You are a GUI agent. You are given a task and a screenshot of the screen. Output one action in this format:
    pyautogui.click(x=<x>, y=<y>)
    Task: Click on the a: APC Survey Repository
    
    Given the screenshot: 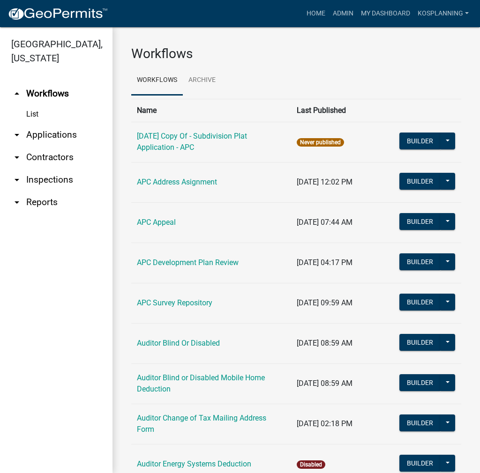 What is the action you would take?
    pyautogui.click(x=174, y=303)
    